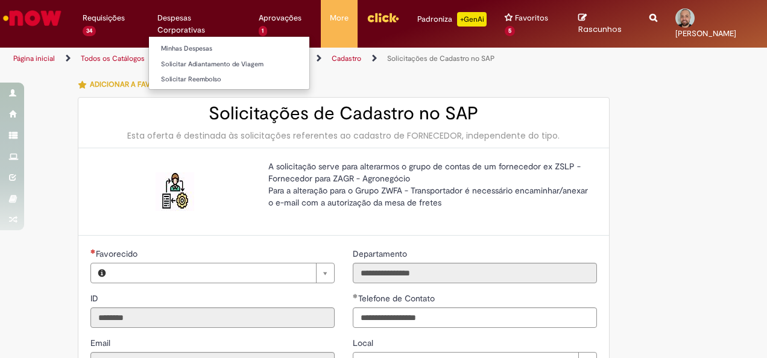  Describe the element at coordinates (229, 63) in the screenshot. I see `ul: Despesas Corporativas` at that location.